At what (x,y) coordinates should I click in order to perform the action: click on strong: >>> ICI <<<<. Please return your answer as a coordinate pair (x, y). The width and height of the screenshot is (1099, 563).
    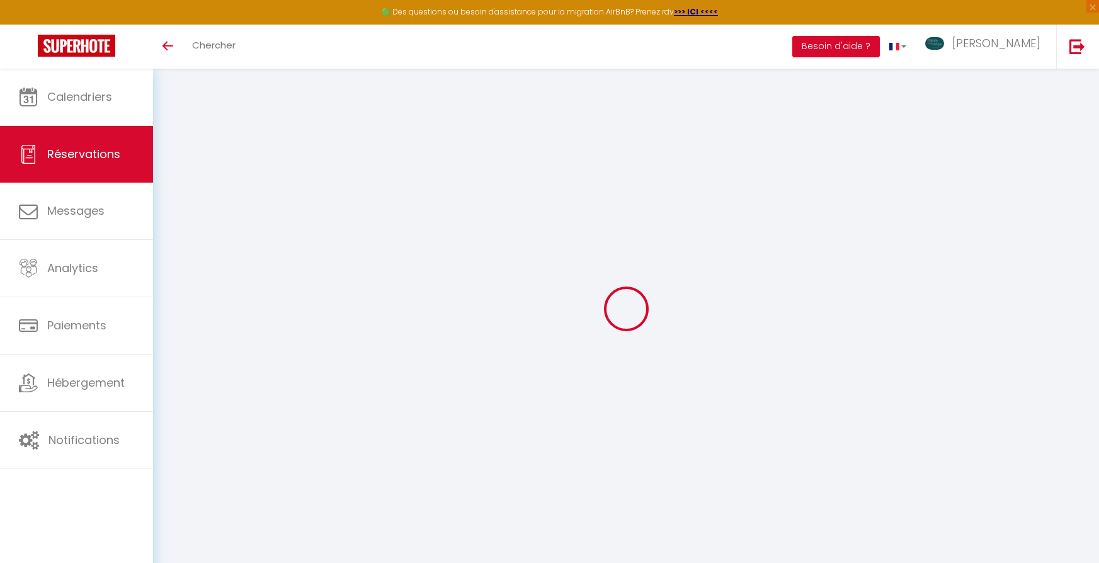
    Looking at the image, I should click on (696, 11).